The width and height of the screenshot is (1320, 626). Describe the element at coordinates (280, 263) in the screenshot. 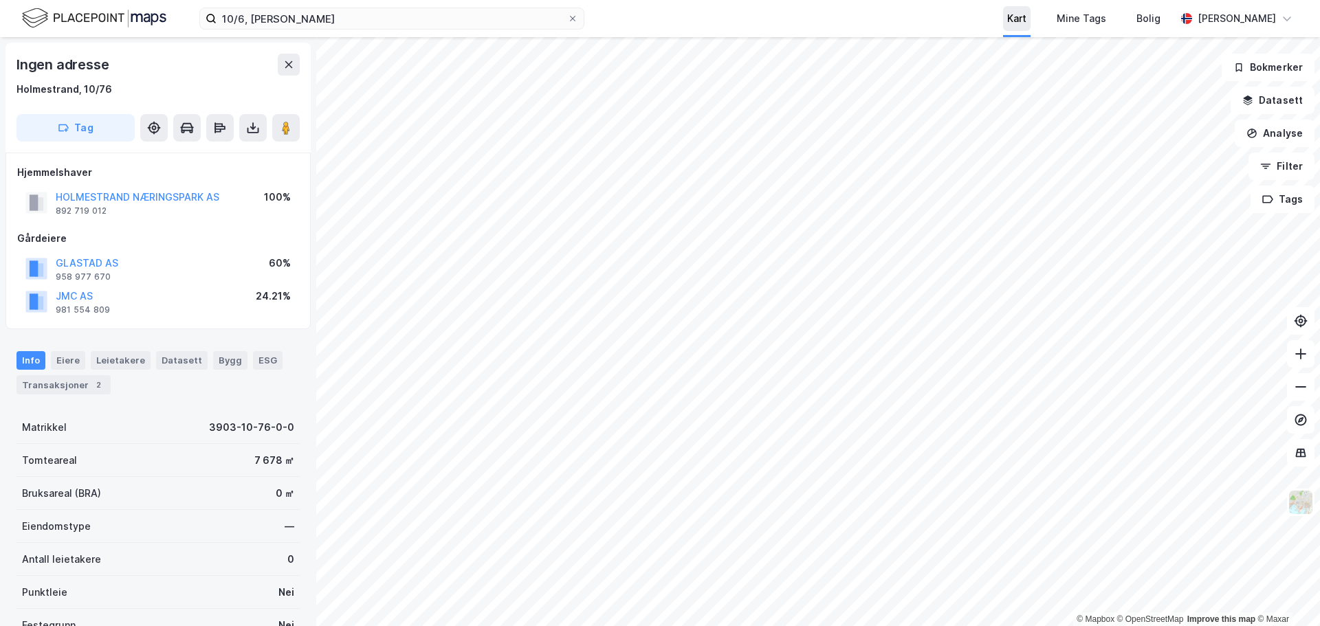

I see `div: 60%` at that location.